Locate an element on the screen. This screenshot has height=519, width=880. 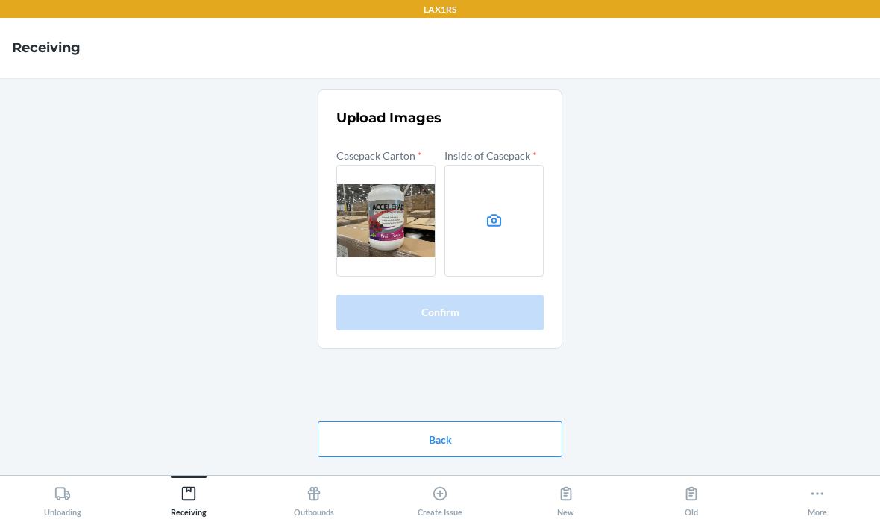
p: LAX1RS is located at coordinates (440, 10).